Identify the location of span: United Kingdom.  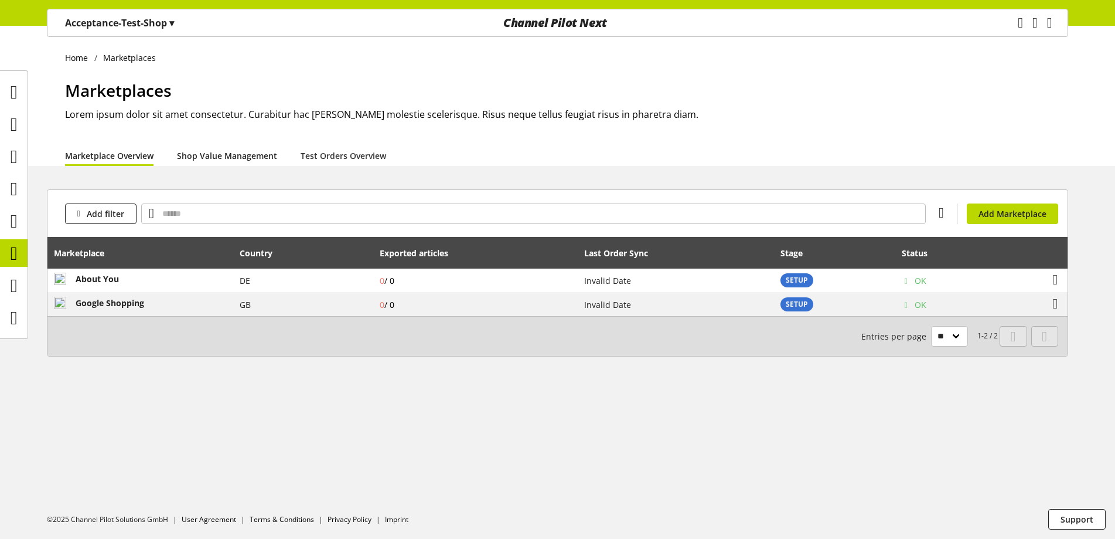
(245, 304).